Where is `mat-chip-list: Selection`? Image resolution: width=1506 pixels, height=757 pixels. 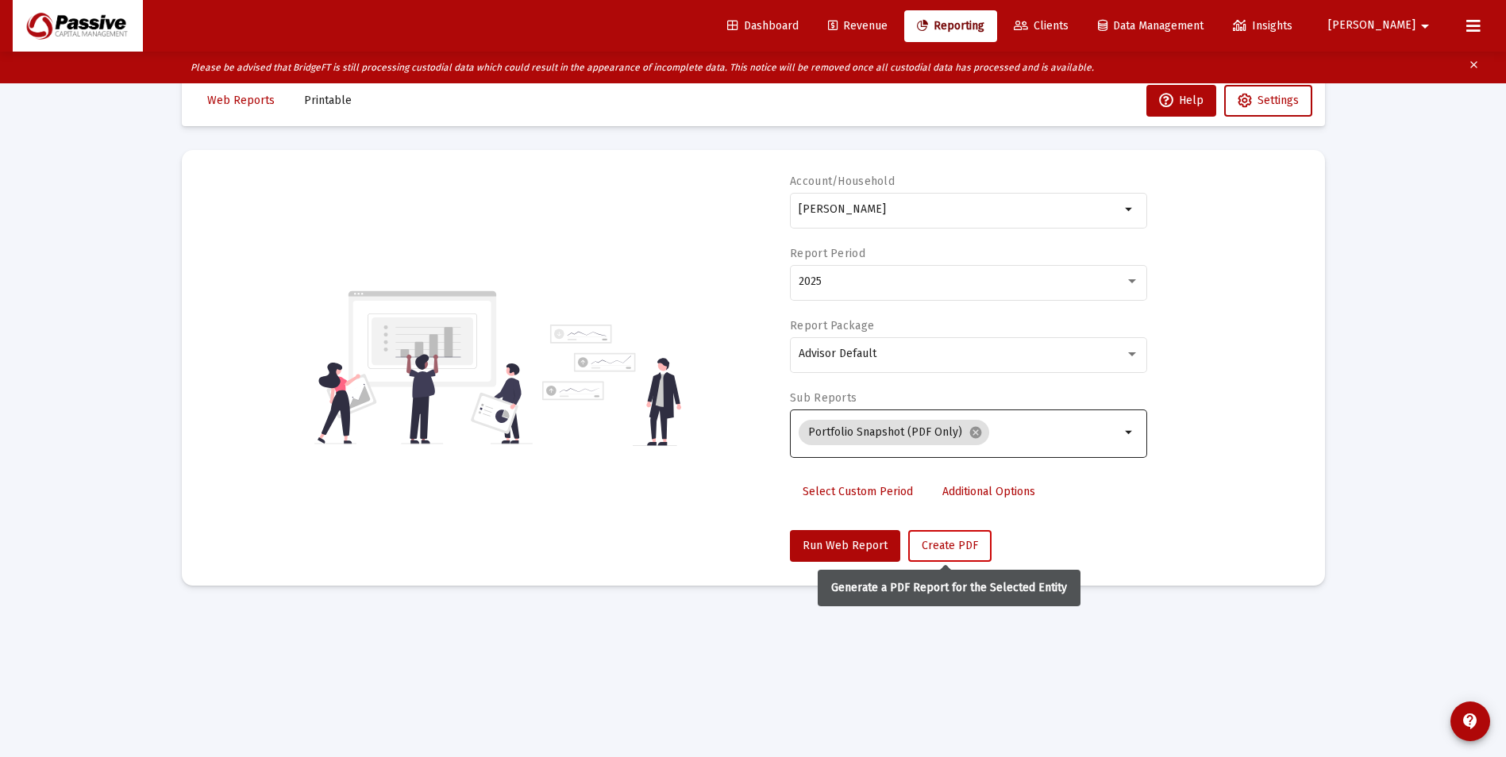 mat-chip-list: Selection is located at coordinates (959, 433).